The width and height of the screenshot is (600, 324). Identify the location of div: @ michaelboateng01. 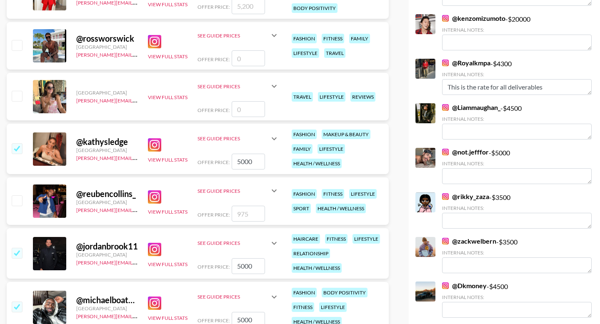
(107, 300).